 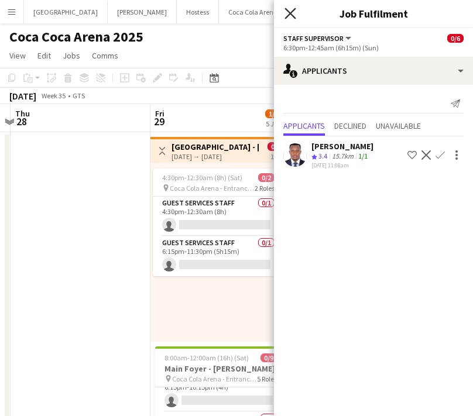 I want to click on a: View, so click(x=18, y=56).